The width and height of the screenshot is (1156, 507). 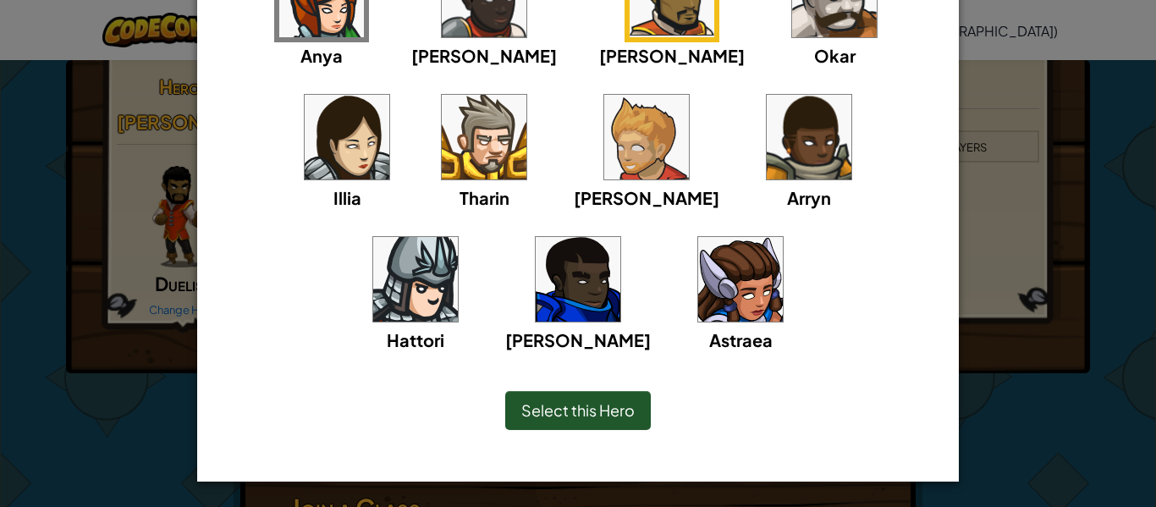 I want to click on span: Select this Hero, so click(x=578, y=410).